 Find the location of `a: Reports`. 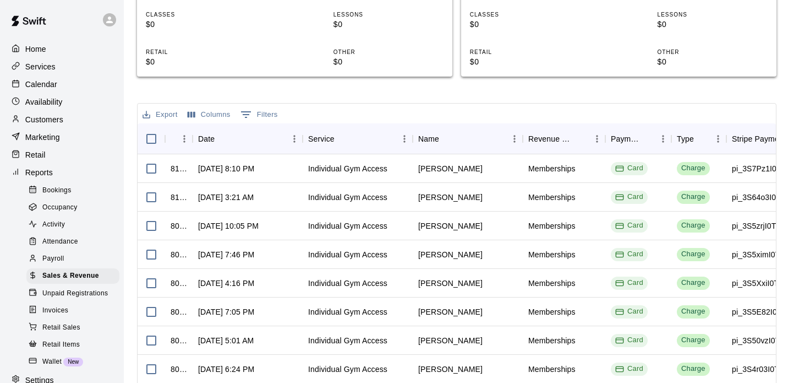

a: Reports is located at coordinates (62, 172).